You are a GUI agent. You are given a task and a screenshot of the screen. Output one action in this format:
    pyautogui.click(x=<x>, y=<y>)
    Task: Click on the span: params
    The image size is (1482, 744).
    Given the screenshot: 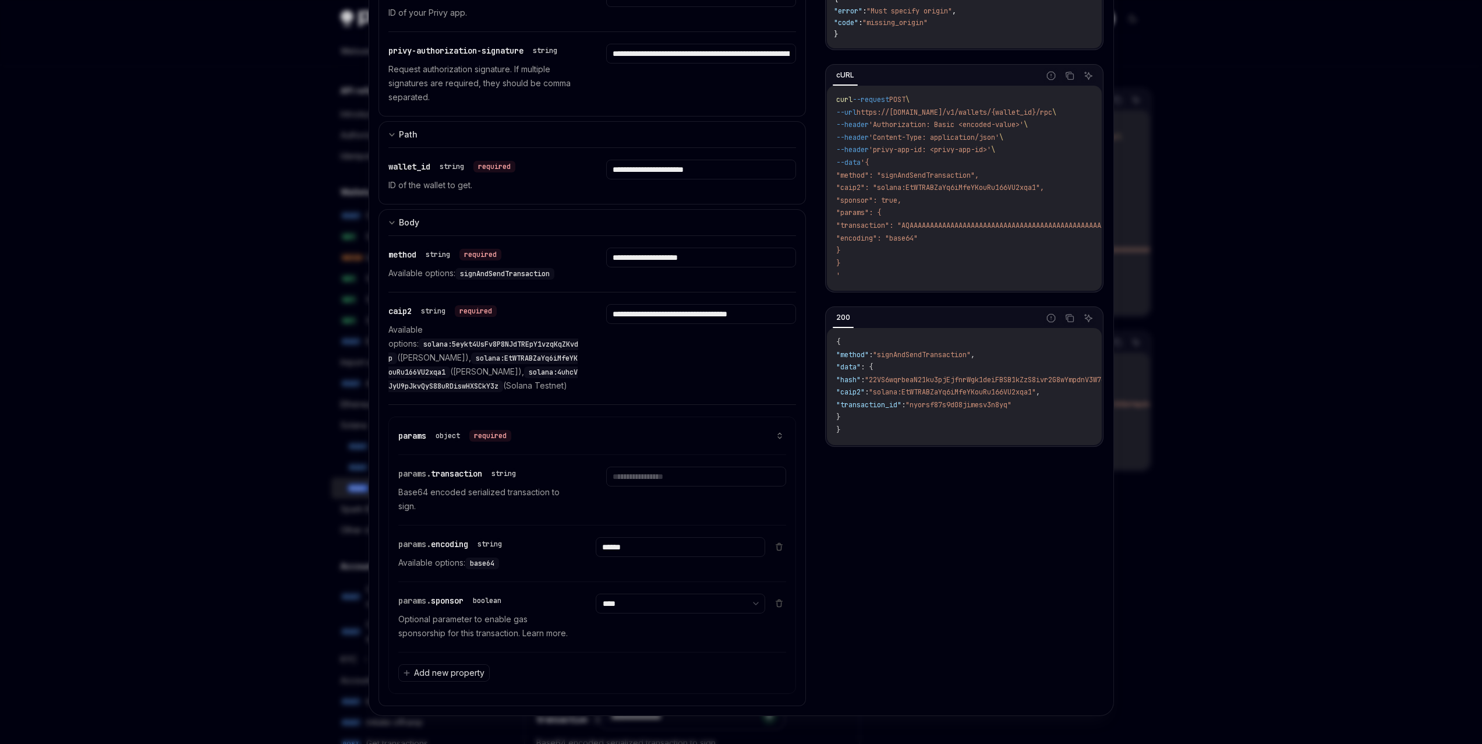 What is the action you would take?
    pyautogui.click(x=412, y=436)
    